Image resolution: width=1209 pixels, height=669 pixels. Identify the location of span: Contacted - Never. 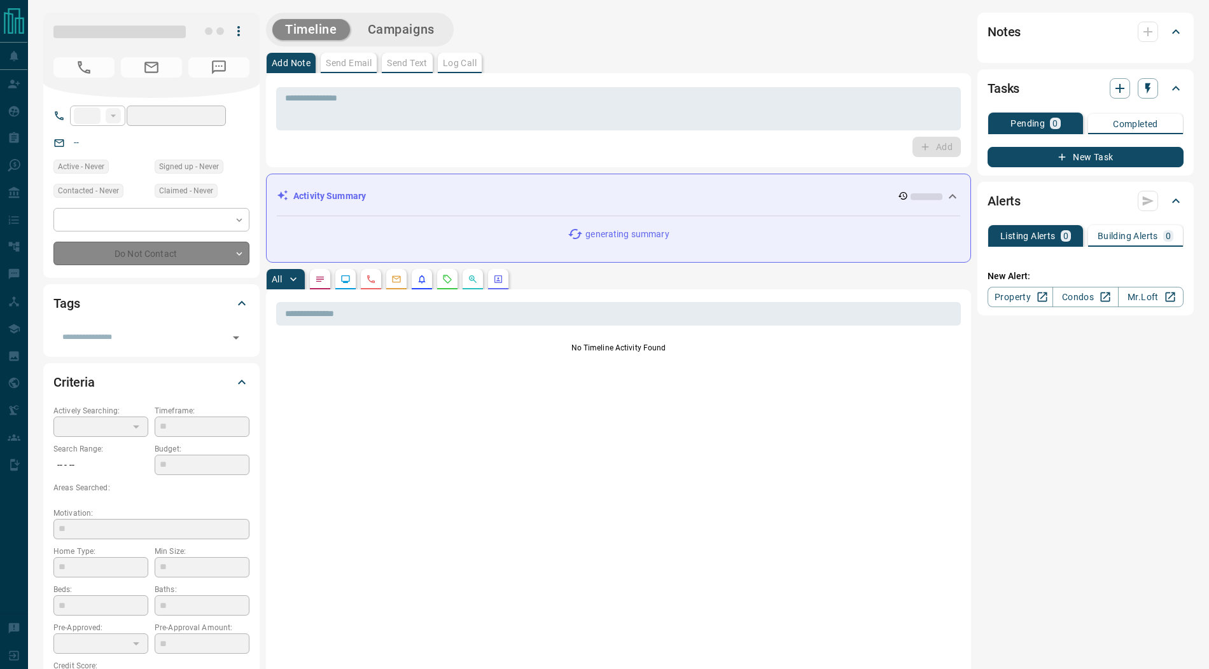
(88, 191).